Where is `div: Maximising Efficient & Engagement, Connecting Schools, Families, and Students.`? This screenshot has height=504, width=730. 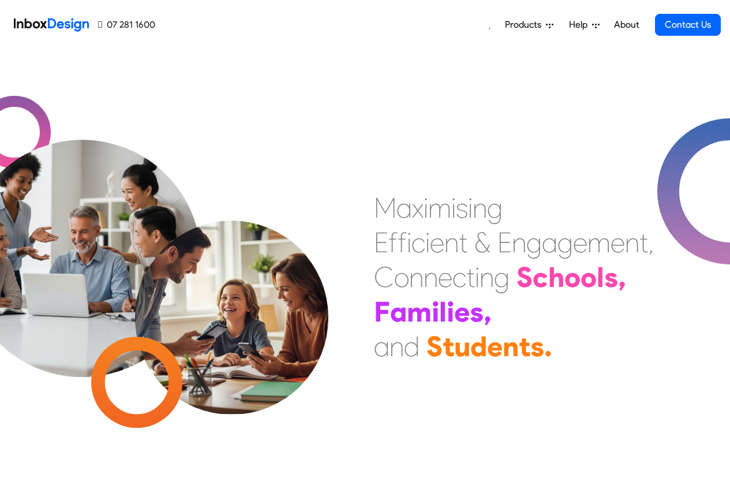
div: Maximising Efficient & Engagement, Connecting Schools, Families, and Students. is located at coordinates (514, 277).